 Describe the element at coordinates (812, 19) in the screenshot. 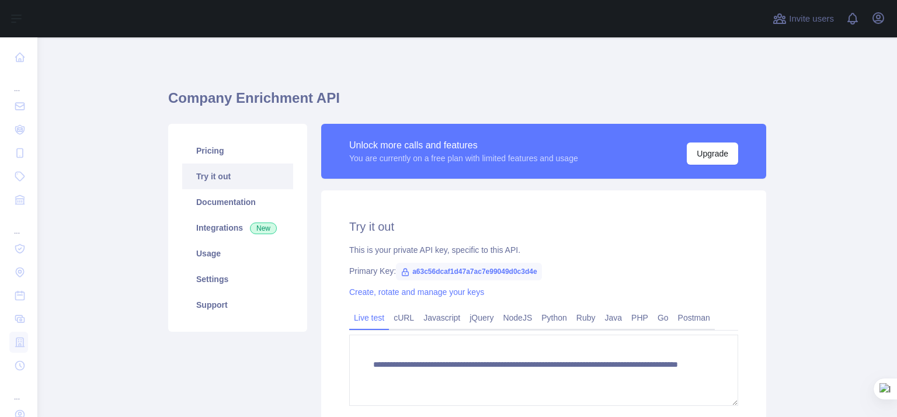

I see `span: Invite users` at that location.